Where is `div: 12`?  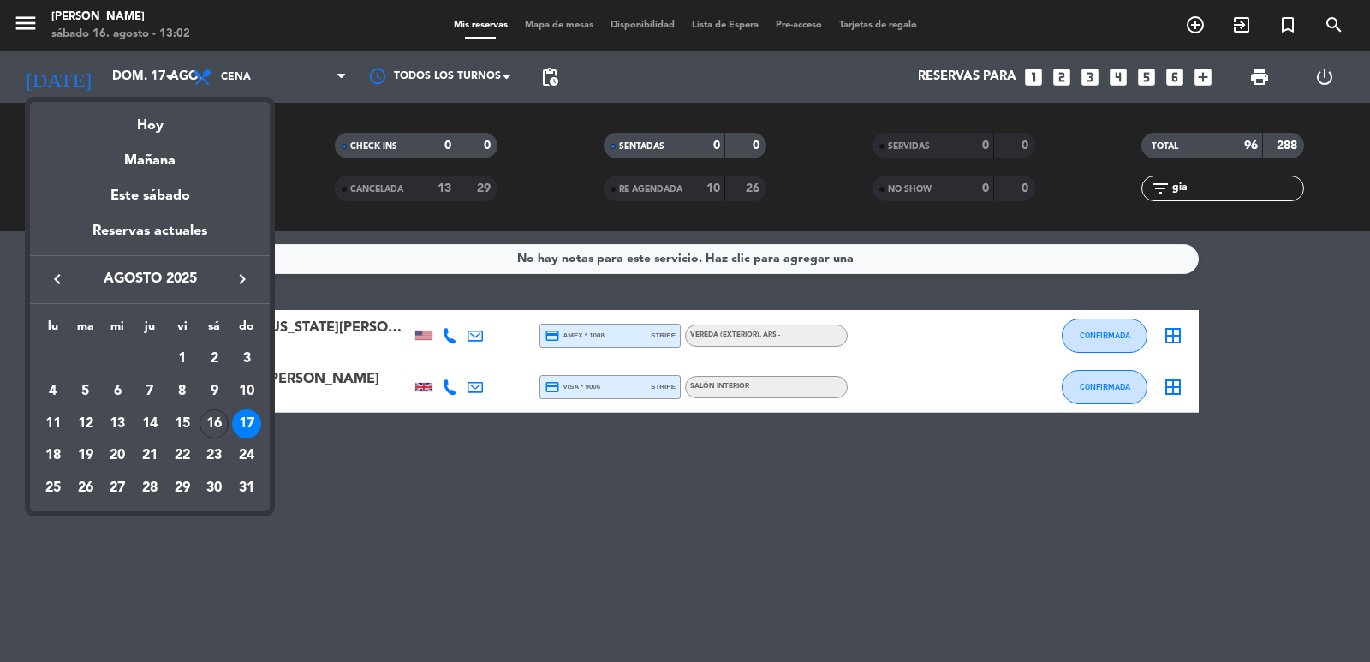 div: 12 is located at coordinates (86, 424).